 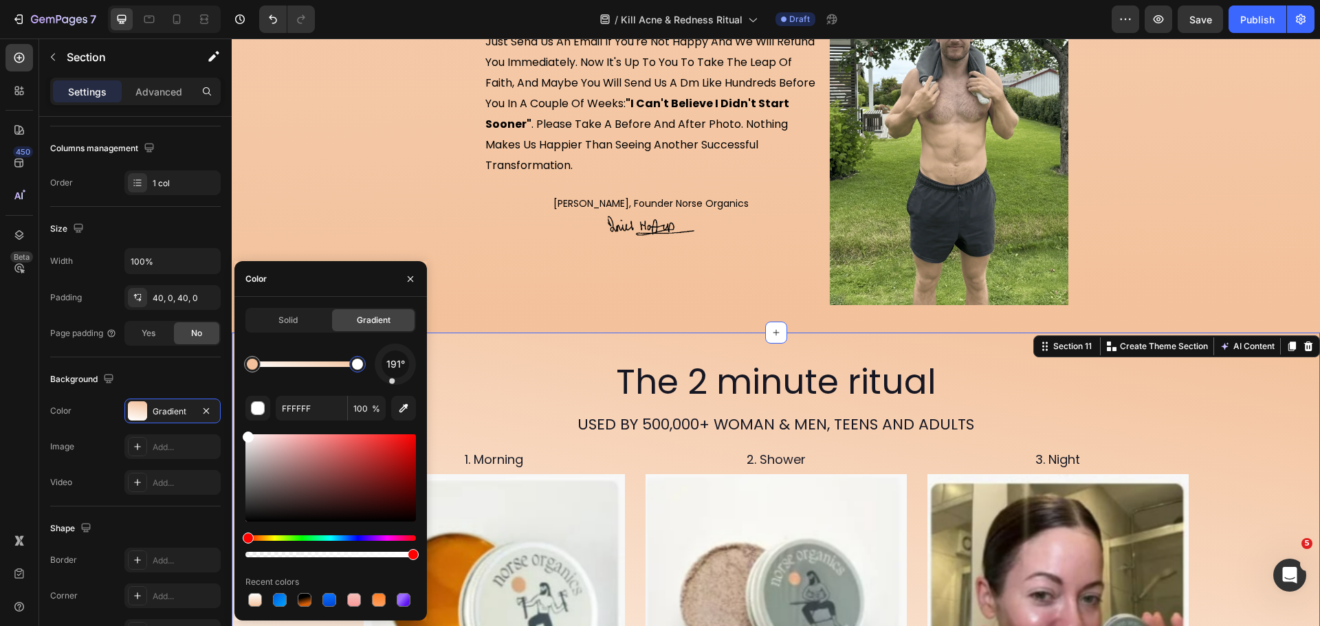 What do you see at coordinates (1258, 19) in the screenshot?
I see `div: Publish` at bounding box center [1258, 19].